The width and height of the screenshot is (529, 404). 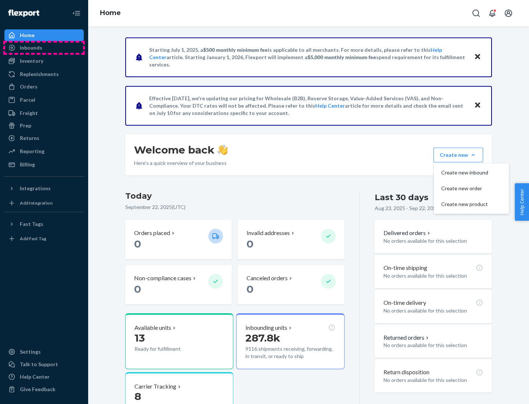 I want to click on span: 287.8k, so click(x=262, y=338).